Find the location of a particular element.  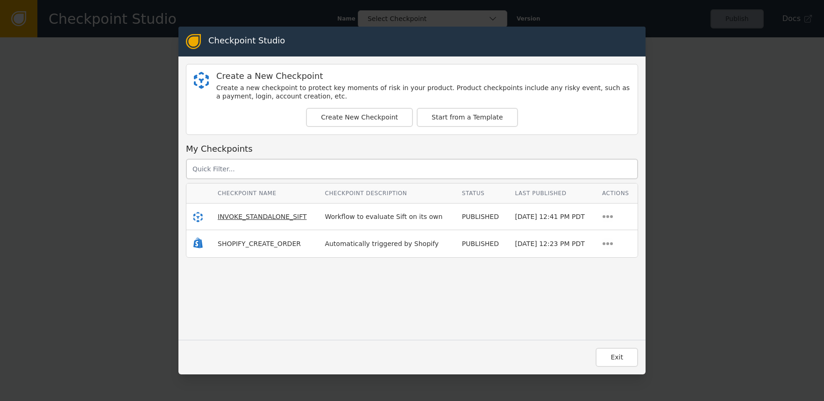

span: Workflow to evaluate Sift on its own is located at coordinates (383, 217).